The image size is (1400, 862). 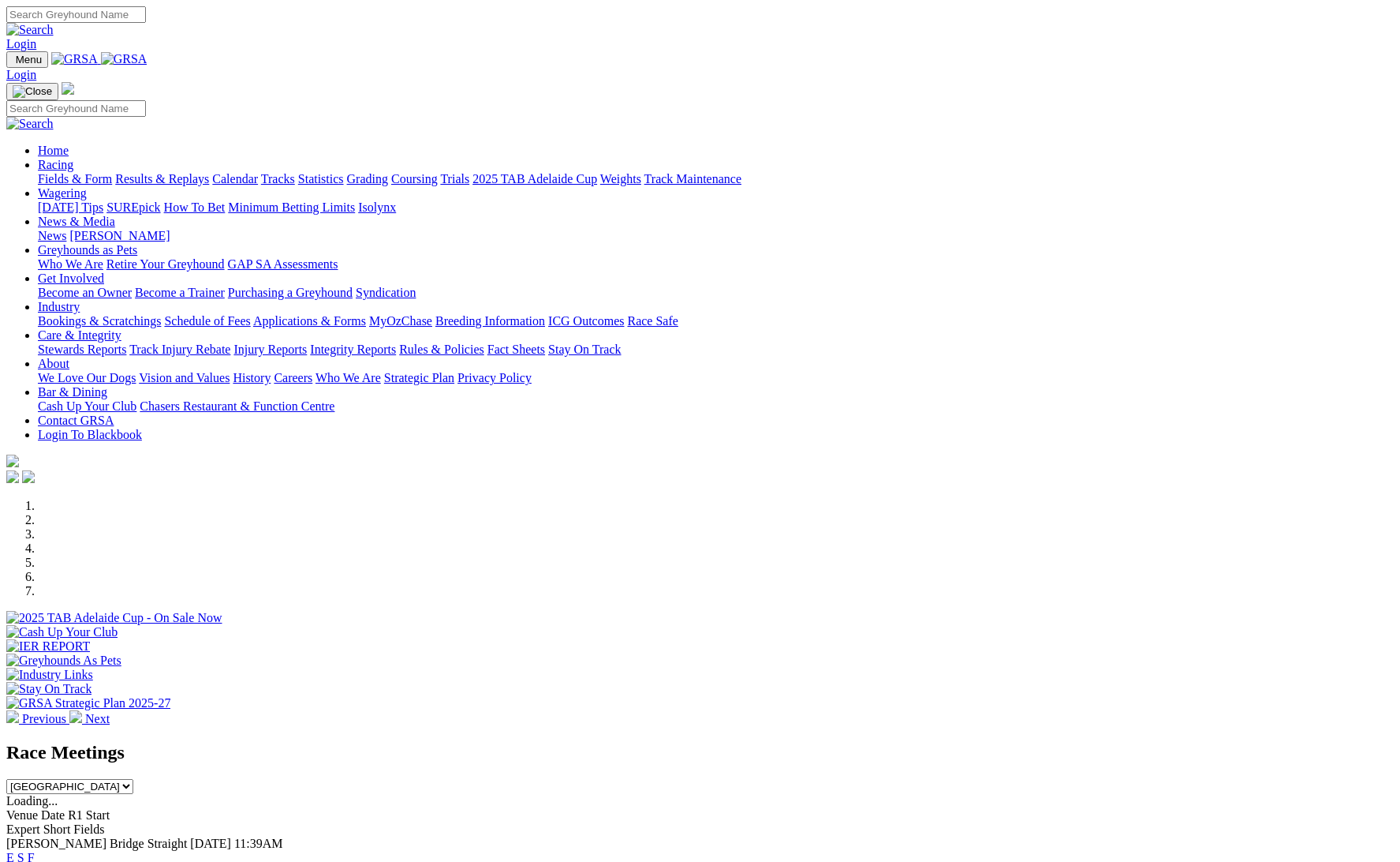 What do you see at coordinates (57, 829) in the screenshot?
I see `span: Short` at bounding box center [57, 829].